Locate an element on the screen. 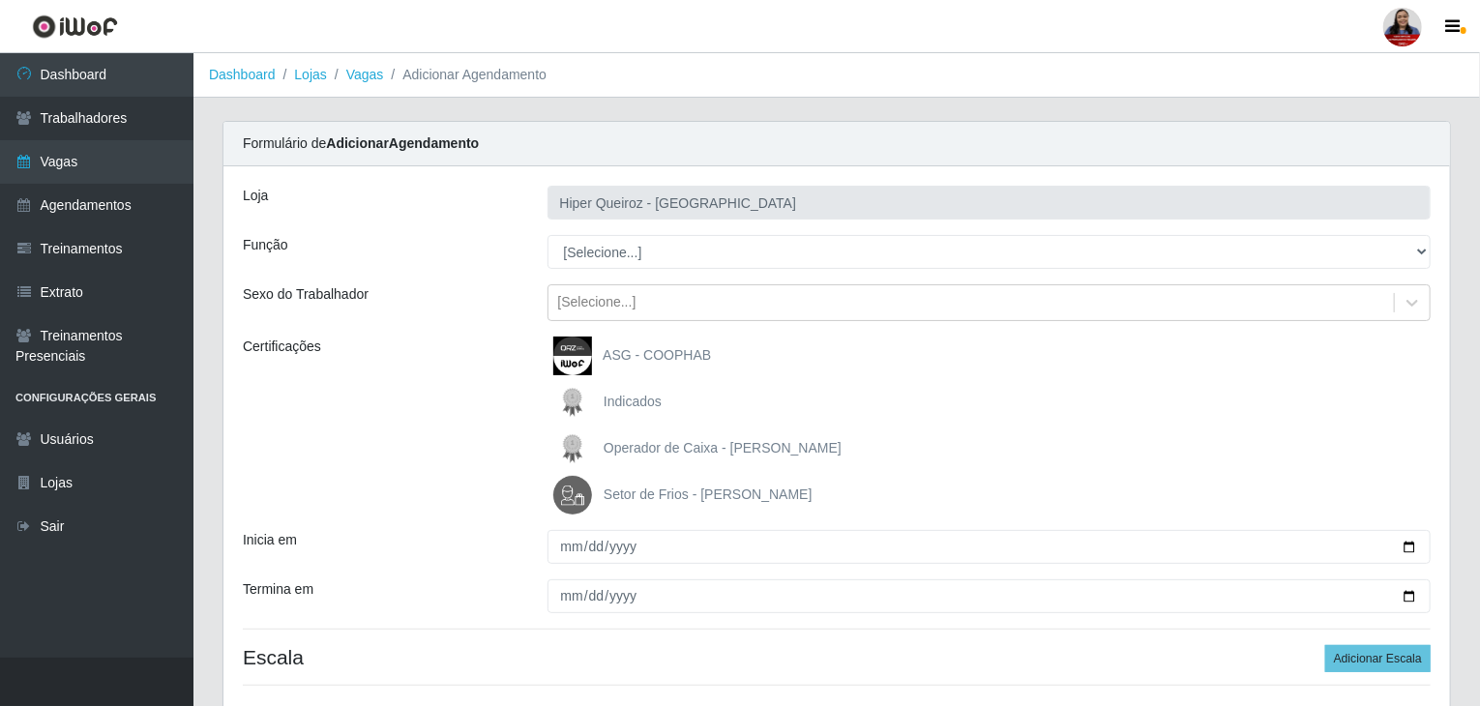 The image size is (1480, 706). a: Lojas is located at coordinates (310, 75).